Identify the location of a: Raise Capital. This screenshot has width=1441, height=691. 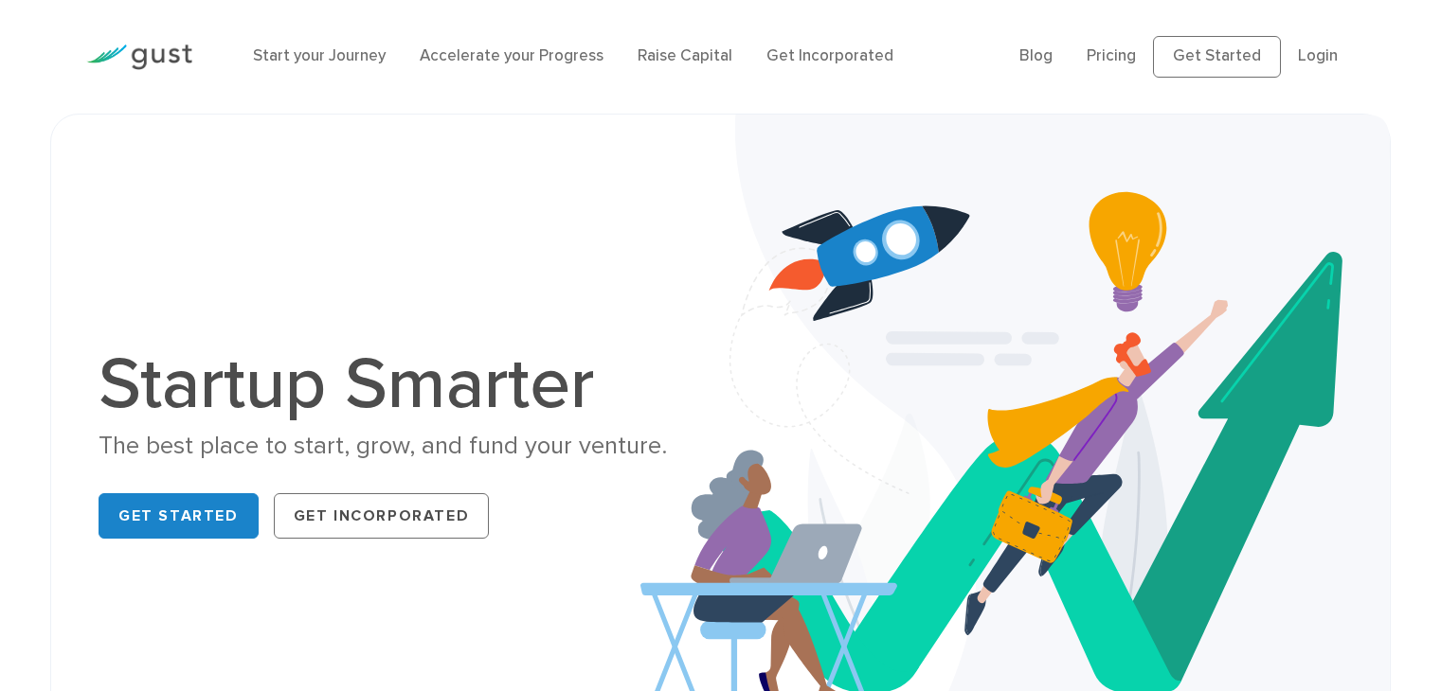
(685, 56).